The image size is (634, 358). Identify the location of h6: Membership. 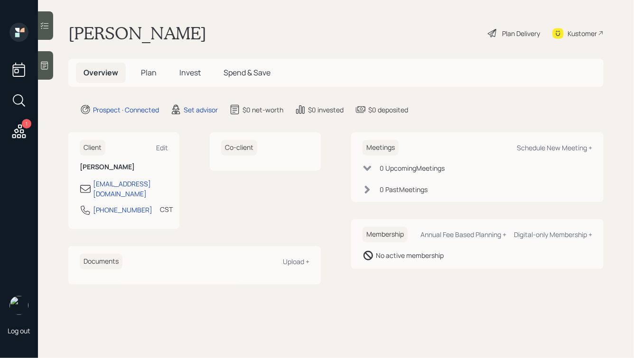
(385, 234).